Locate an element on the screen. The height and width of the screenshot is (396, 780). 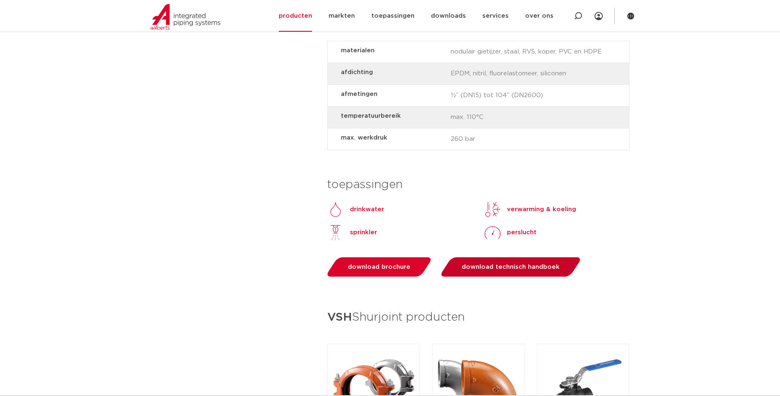
strong: afmetingen is located at coordinates (392, 94).